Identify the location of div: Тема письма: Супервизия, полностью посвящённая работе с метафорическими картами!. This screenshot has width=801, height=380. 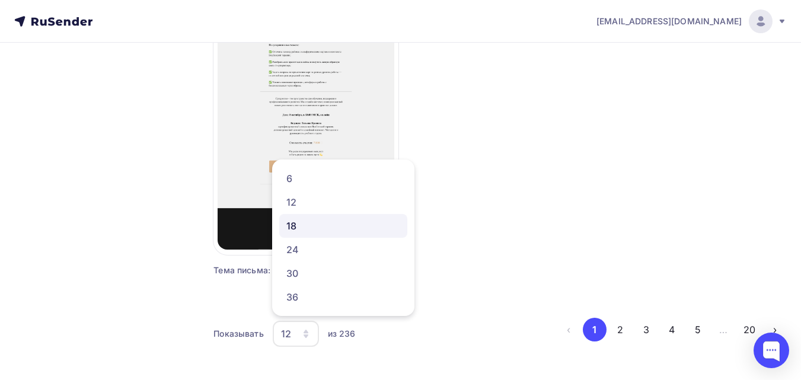
(283, 270).